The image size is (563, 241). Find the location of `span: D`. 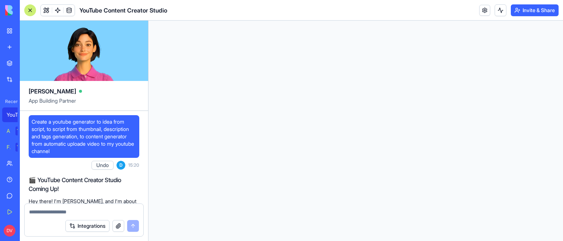

span: D is located at coordinates (121, 165).